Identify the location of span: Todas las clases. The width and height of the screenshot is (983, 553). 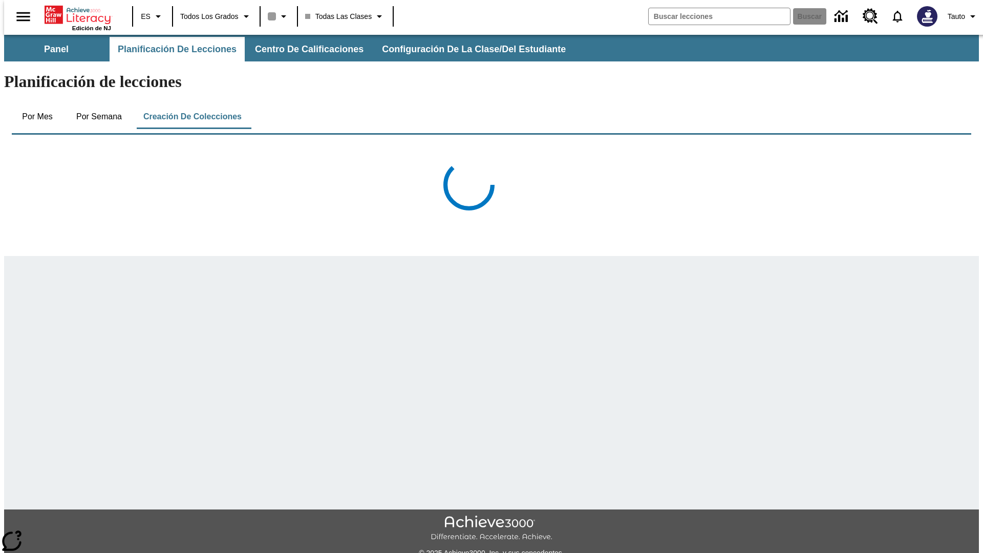
(338, 16).